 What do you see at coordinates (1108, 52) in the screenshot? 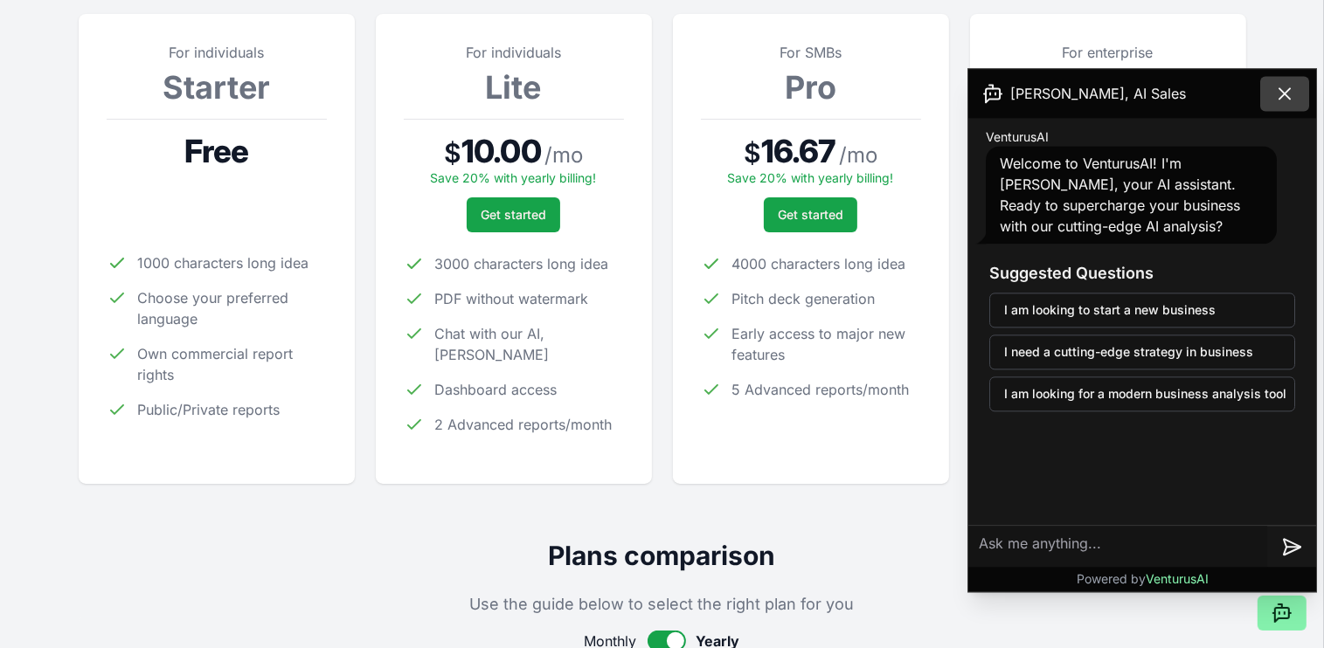
I see `p: For enterprise` at bounding box center [1108, 52].